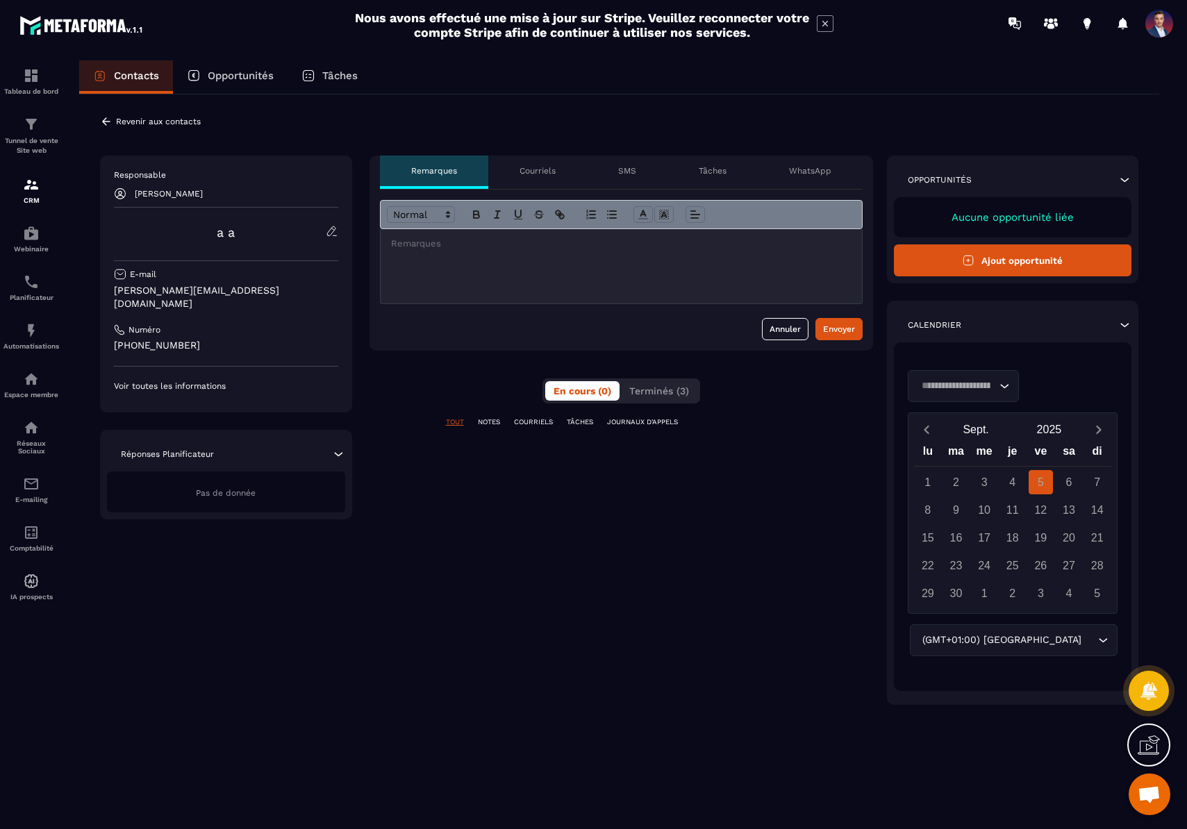  Describe the element at coordinates (927, 482) in the screenshot. I see `div: 1` at that location.